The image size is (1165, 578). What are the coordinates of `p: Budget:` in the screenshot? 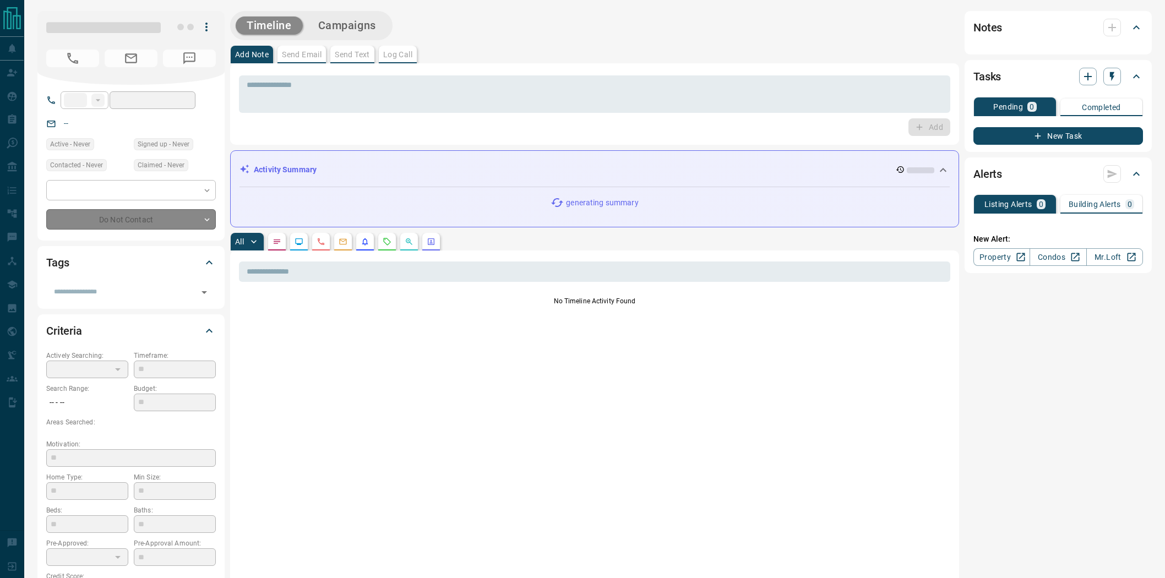 It's located at (175, 389).